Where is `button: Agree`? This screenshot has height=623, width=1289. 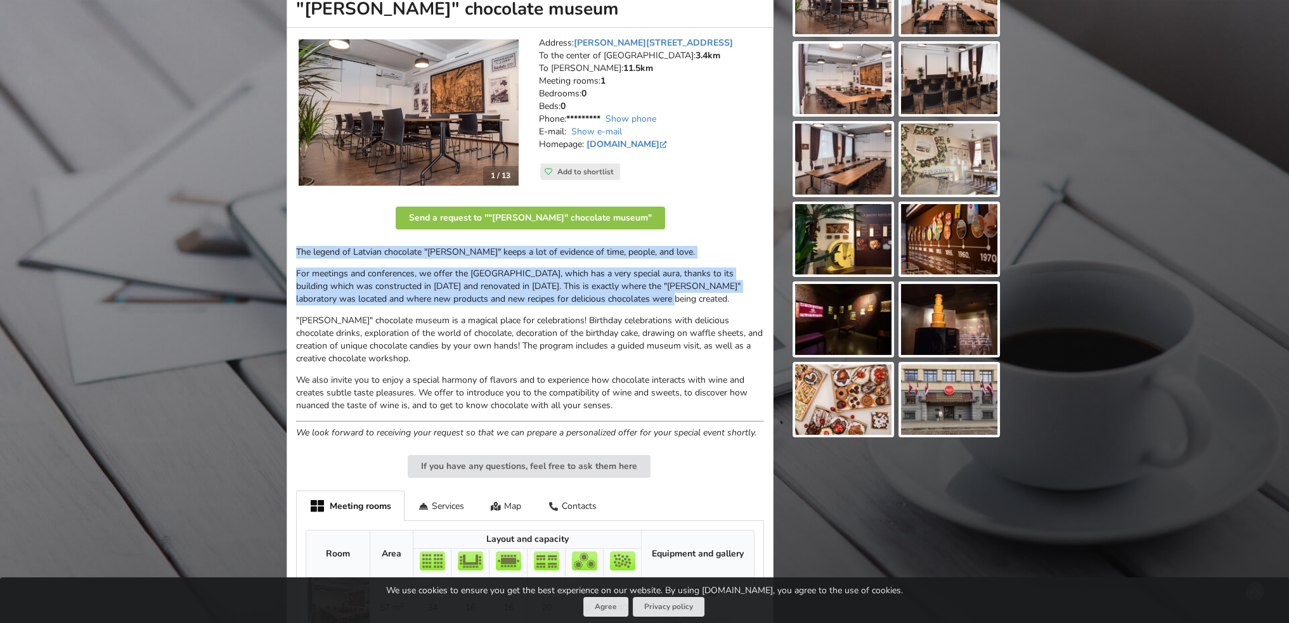 button: Agree is located at coordinates (606, 607).